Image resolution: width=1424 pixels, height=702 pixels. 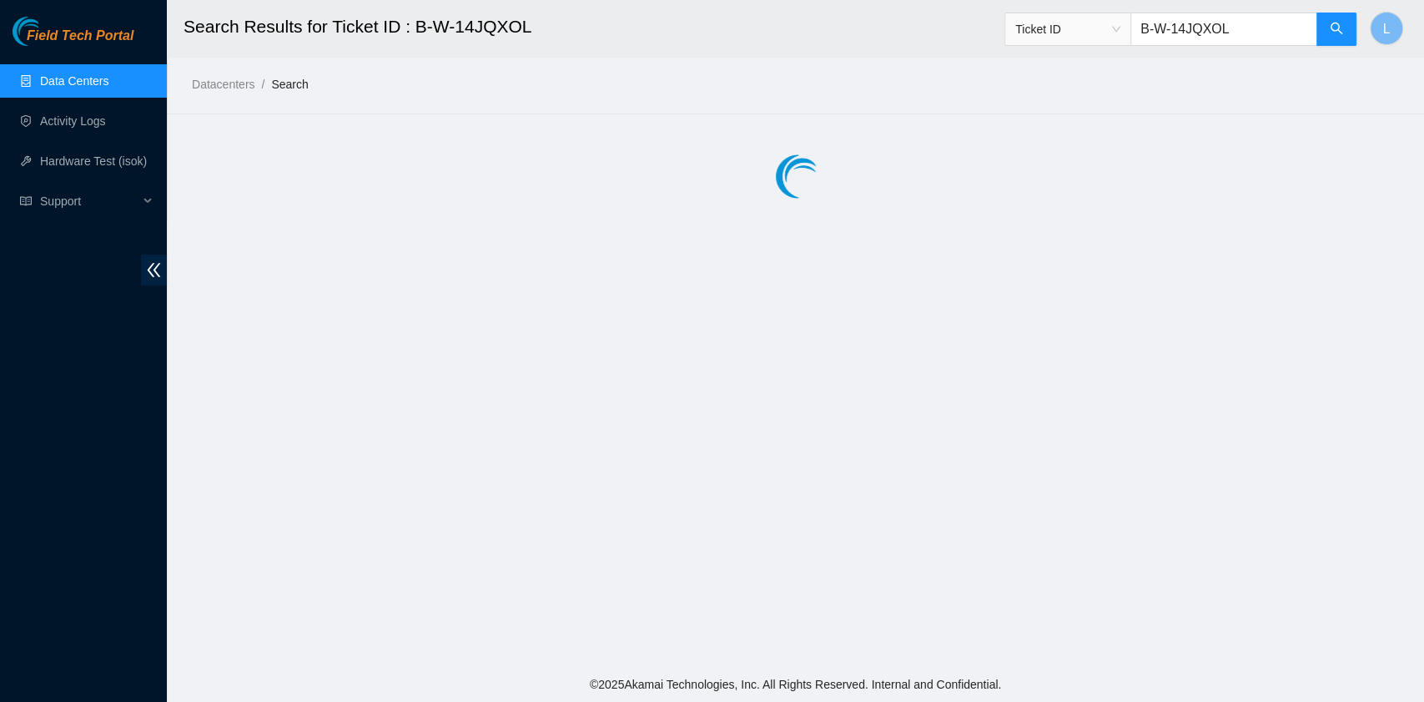 I want to click on span: read, so click(x=26, y=201).